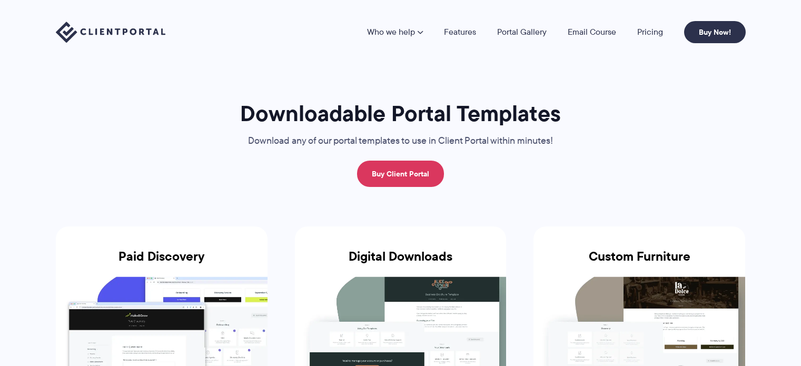 The height and width of the screenshot is (366, 801). What do you see at coordinates (400, 174) in the screenshot?
I see `a: Buy Client Portal` at bounding box center [400, 174].